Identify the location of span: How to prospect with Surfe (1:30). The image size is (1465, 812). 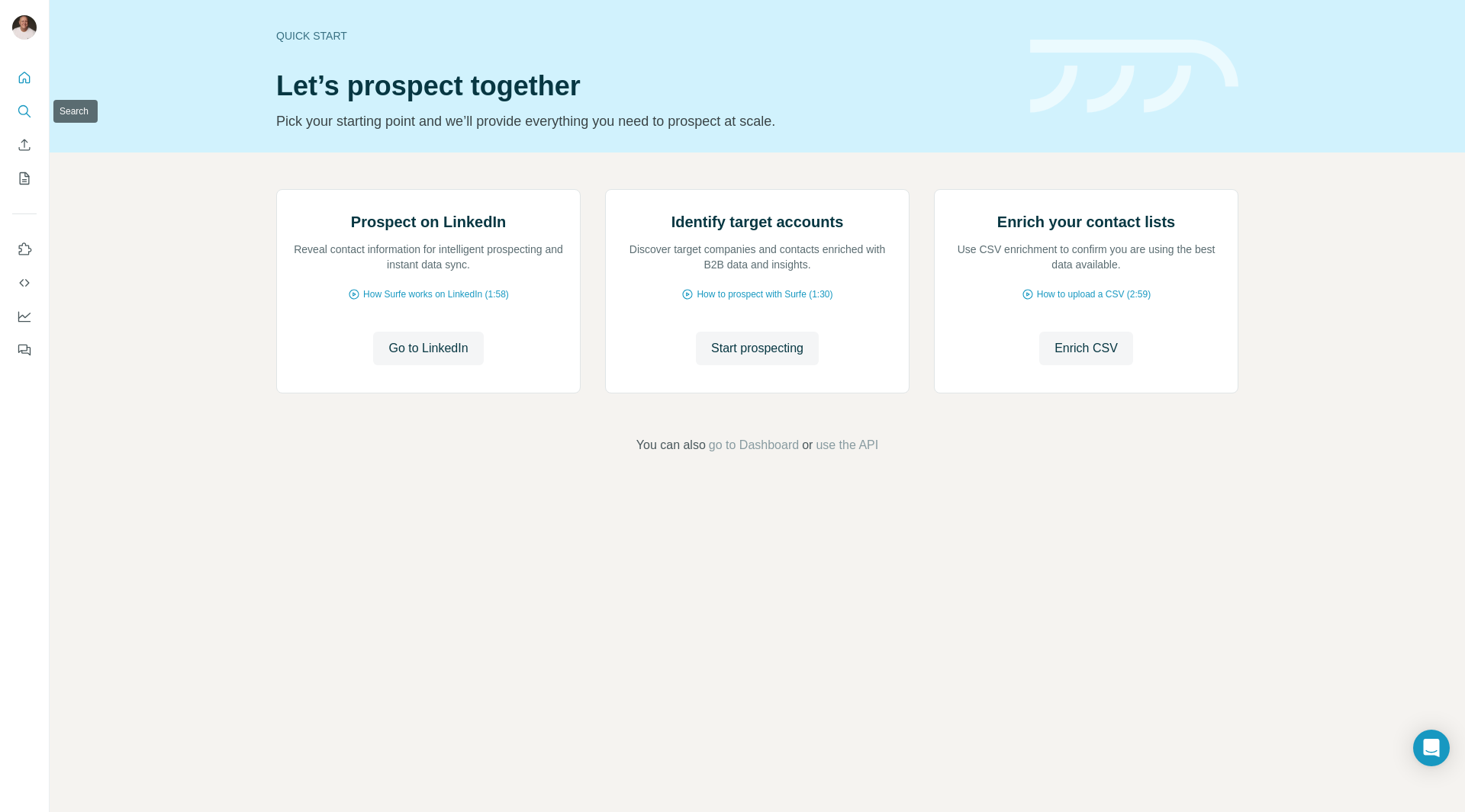
(765, 294).